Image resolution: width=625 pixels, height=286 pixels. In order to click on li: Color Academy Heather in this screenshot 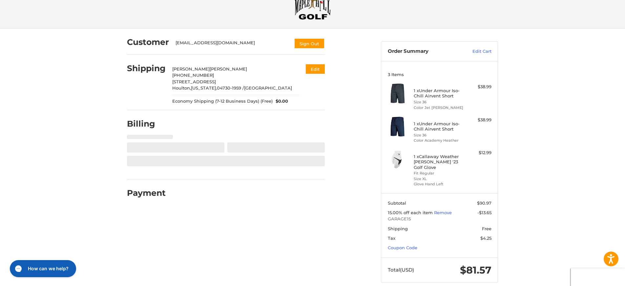, I will do `click(438, 140)`.